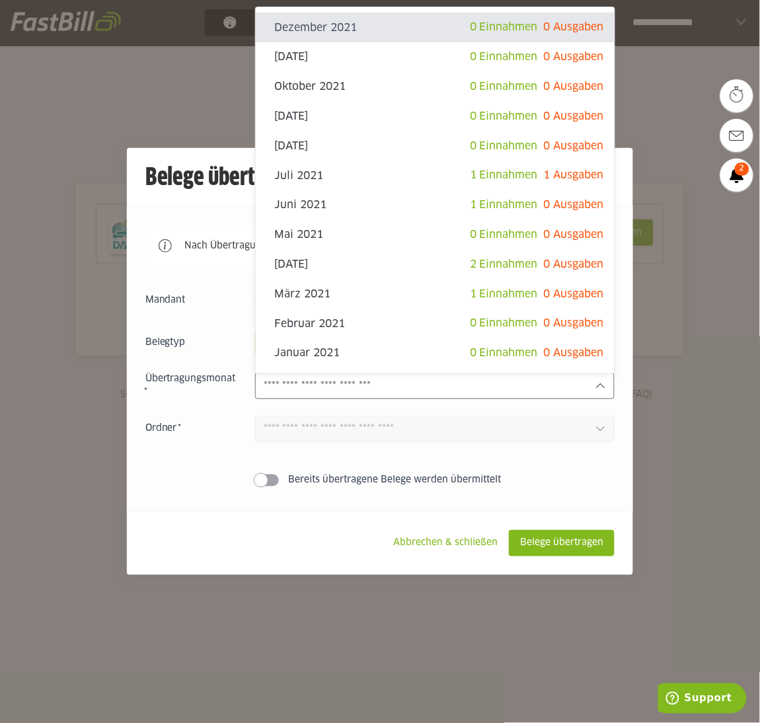  Describe the element at coordinates (435, 353) in the screenshot. I see `sl-option: Januar 2021` at that location.